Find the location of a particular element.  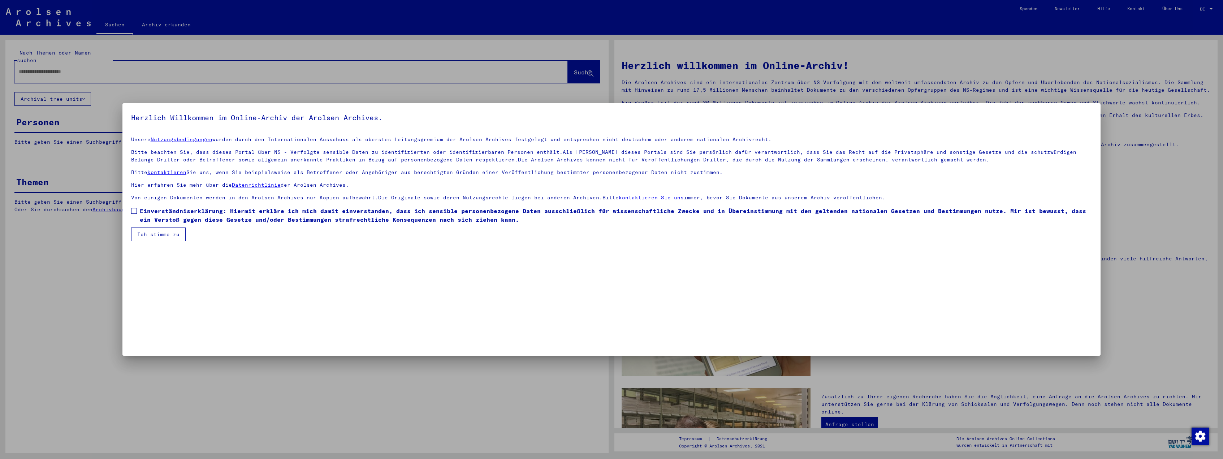

p: Unsere wurden durch den Internationalen Ausschuss als oberstes Leitungsgremium der Arolsen Archiv... is located at coordinates (611, 139).